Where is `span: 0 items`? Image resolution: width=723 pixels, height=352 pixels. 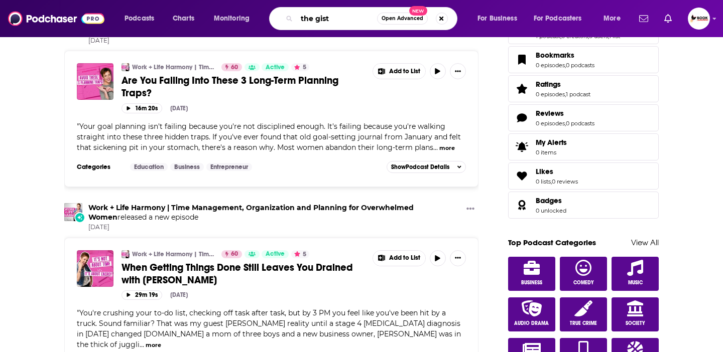
span: 0 items is located at coordinates (551, 153).